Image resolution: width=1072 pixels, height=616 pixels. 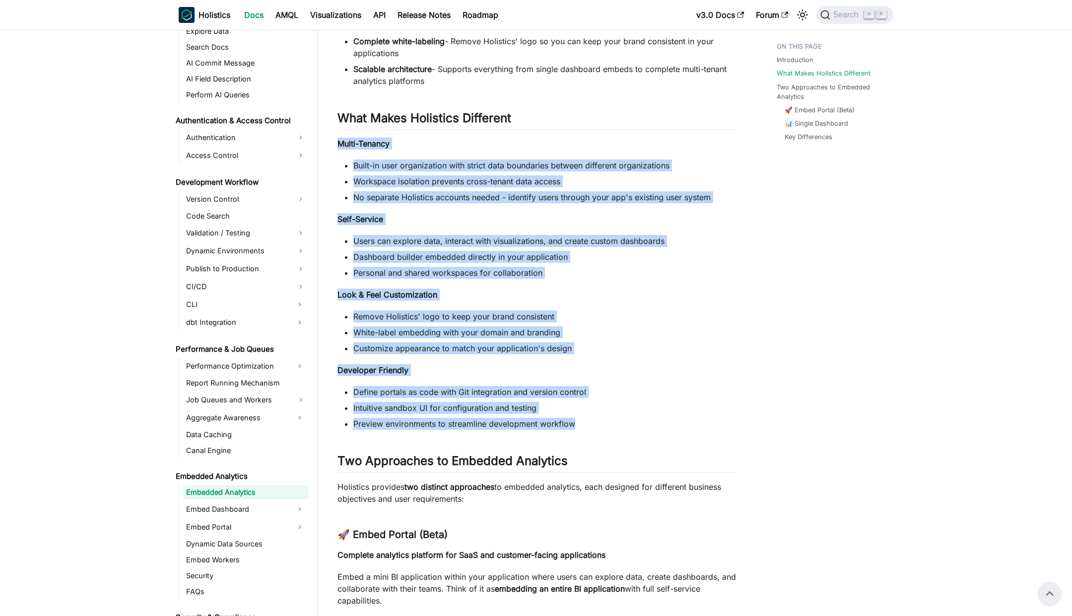 What do you see at coordinates (809, 137) in the screenshot?
I see `a: Key Differences` at bounding box center [809, 137].